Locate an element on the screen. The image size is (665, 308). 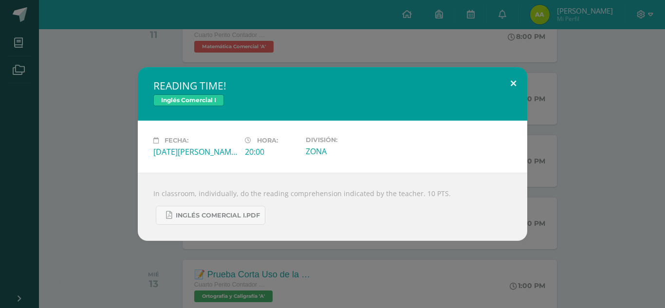
button: Close (Esc) is located at coordinates (513, 84).